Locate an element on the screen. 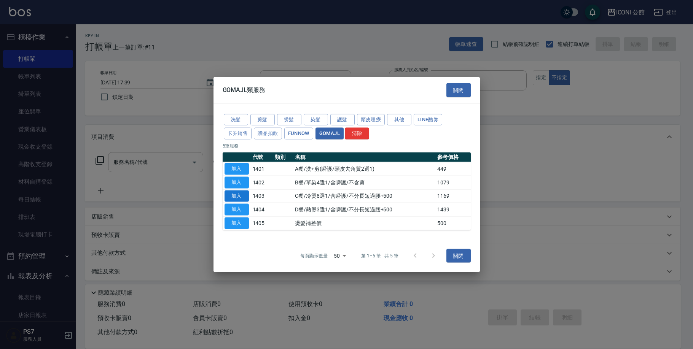 The image size is (693, 349). td: 1404 is located at coordinates (262, 210).